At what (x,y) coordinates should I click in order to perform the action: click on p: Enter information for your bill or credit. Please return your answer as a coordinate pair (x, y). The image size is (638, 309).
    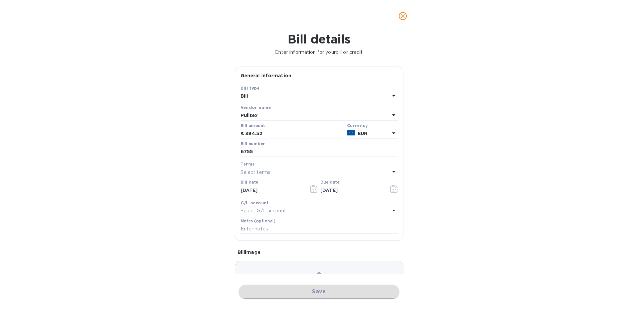
    Looking at the image, I should click on (319, 52).